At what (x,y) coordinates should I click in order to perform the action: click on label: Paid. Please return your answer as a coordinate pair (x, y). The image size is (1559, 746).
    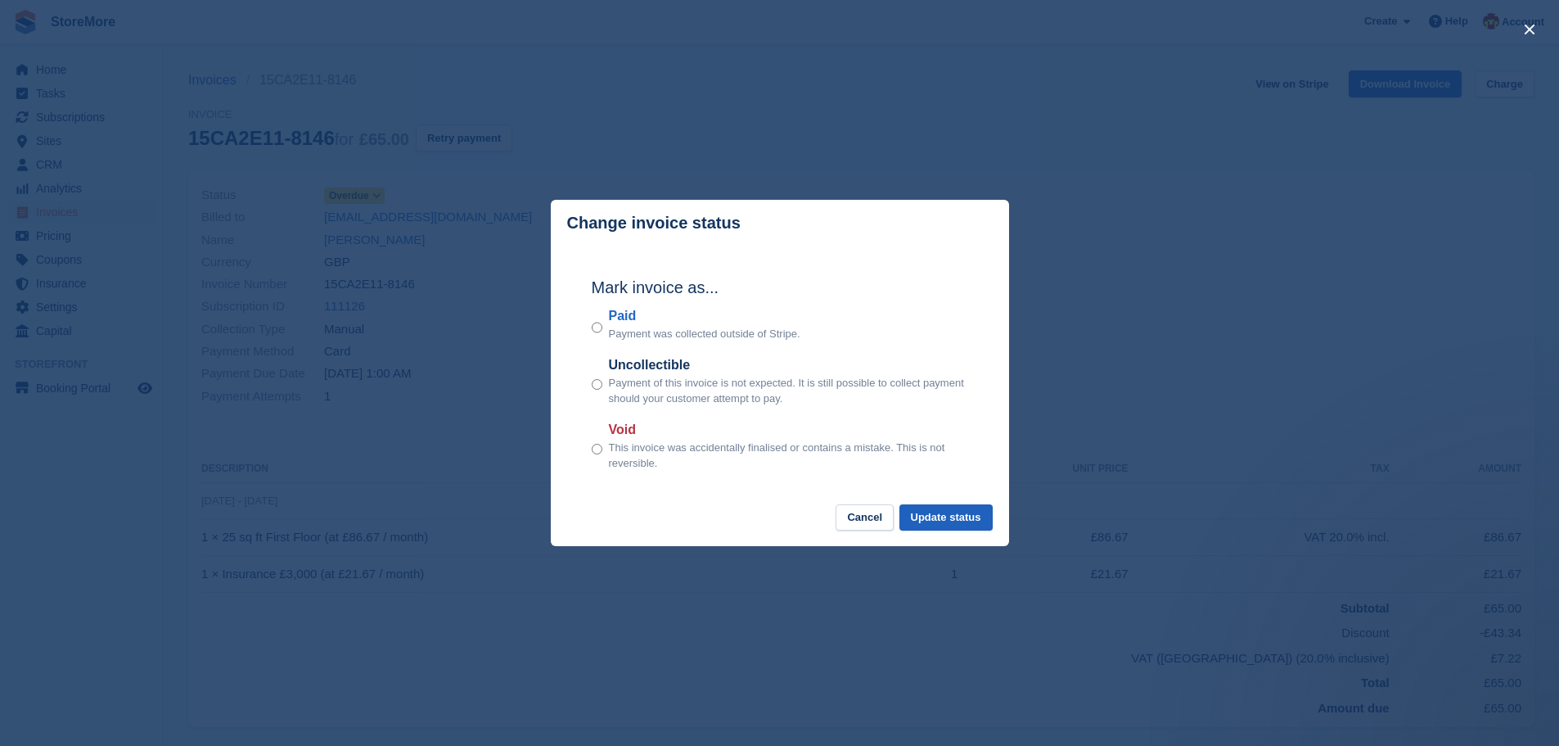
    Looking at the image, I should click on (705, 316).